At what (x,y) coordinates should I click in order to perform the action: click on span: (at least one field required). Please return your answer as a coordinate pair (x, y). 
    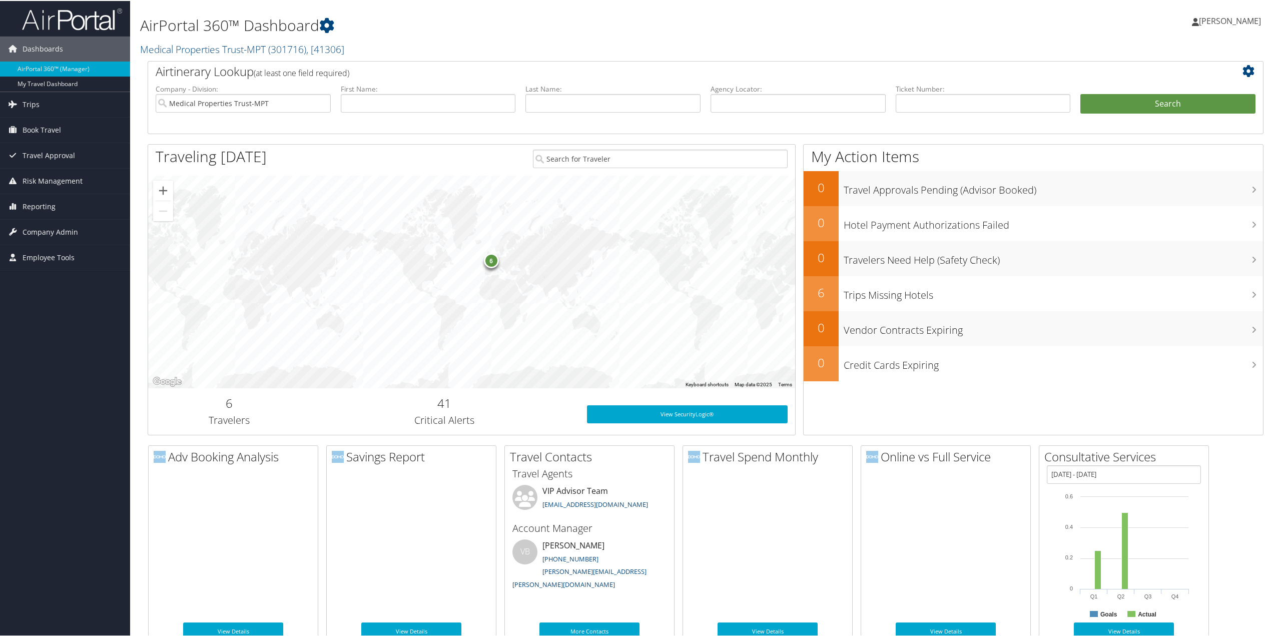
    Looking at the image, I should click on (301, 72).